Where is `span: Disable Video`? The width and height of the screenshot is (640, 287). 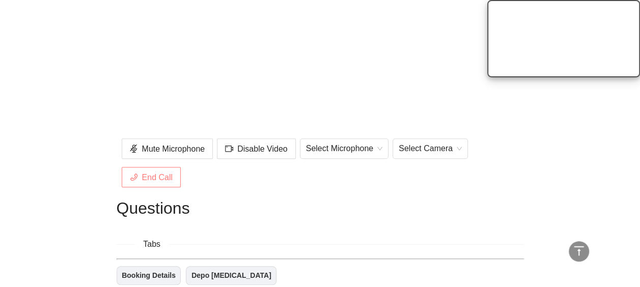
span: Disable Video is located at coordinates (262, 149).